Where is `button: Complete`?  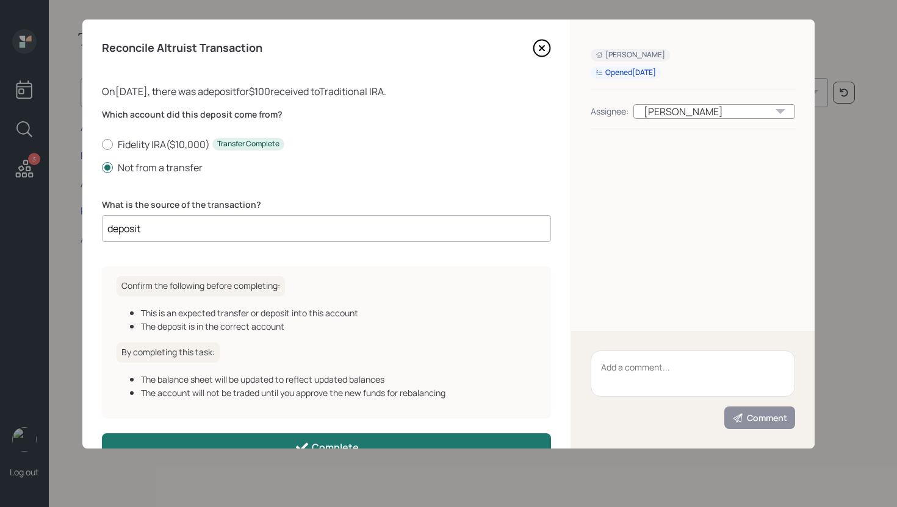 button: Complete is located at coordinates (326, 447).